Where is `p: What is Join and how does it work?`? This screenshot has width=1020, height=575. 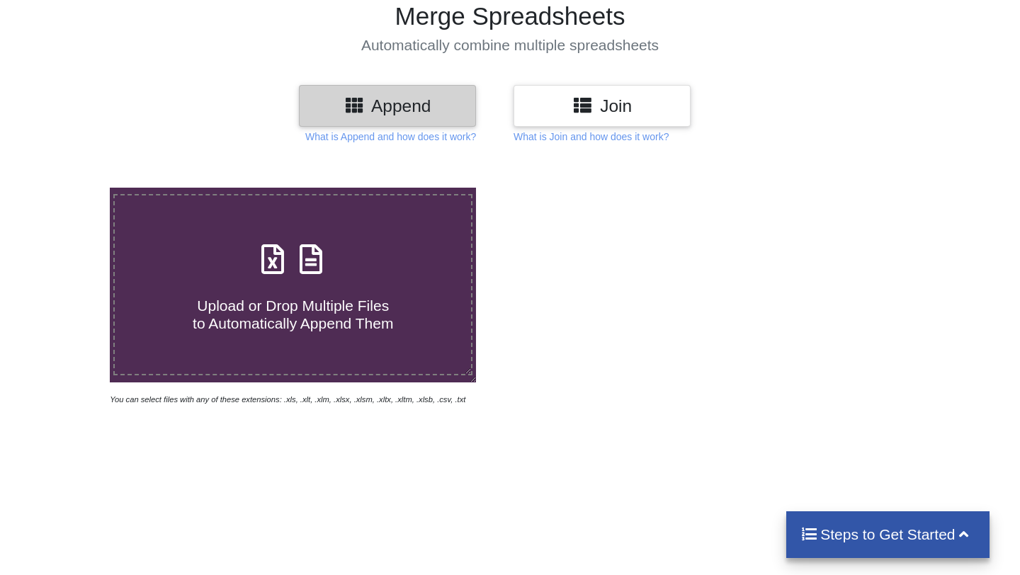 p: What is Join and how does it work? is located at coordinates (591, 137).